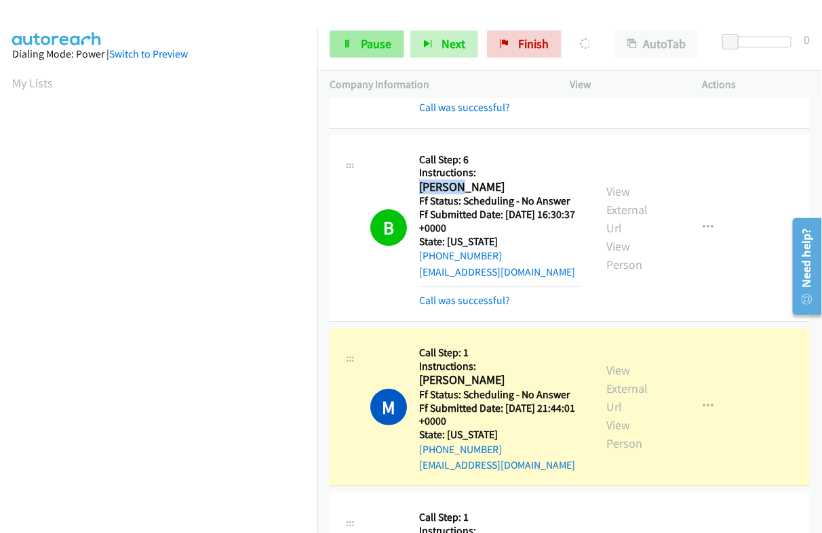 The image size is (822, 533). Describe the element at coordinates (388, 407) in the screenshot. I see `h1: M` at that location.